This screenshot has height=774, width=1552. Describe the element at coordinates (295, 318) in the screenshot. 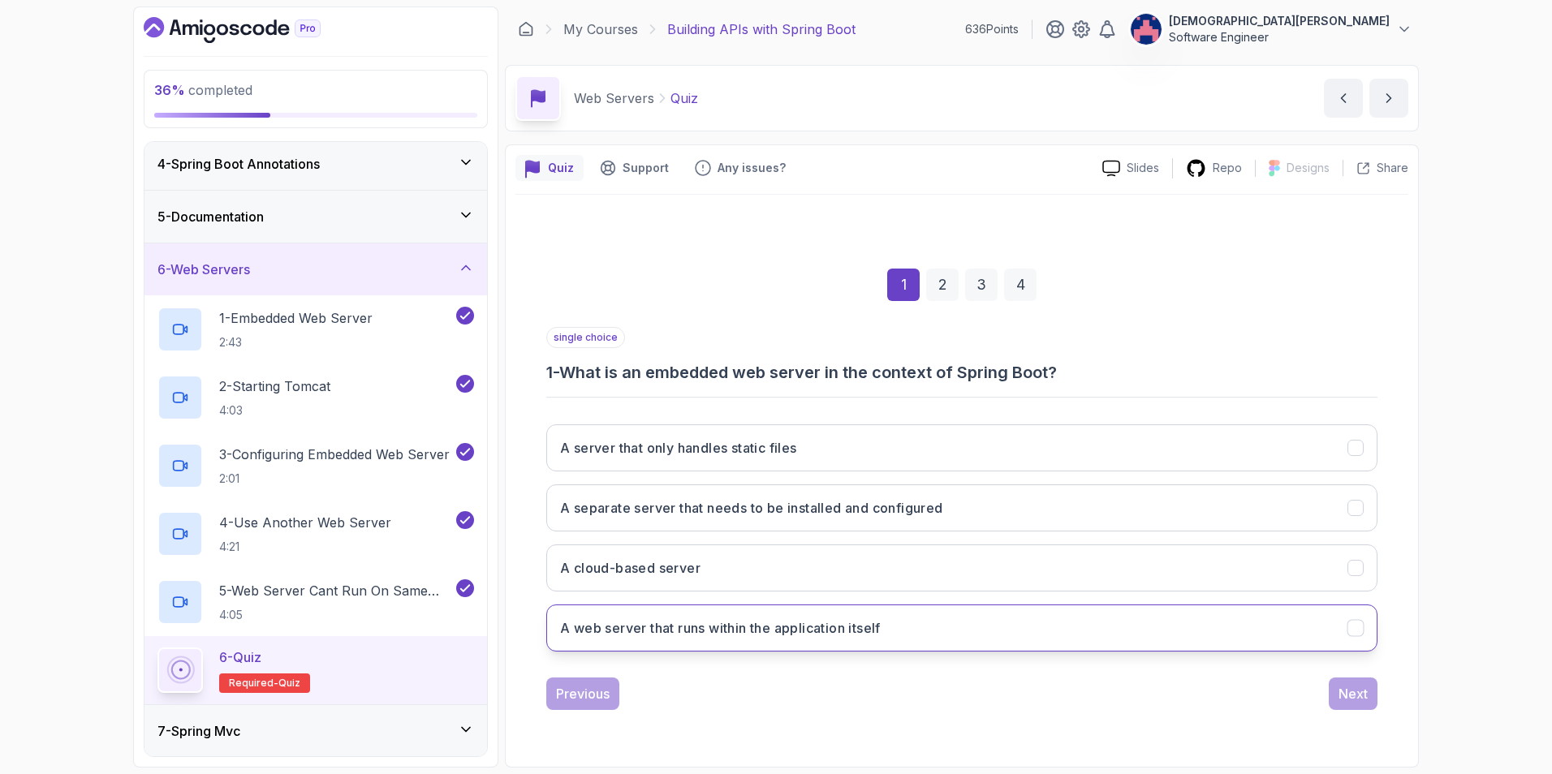

I see `p: 1 - Embedded Web Server` at that location.